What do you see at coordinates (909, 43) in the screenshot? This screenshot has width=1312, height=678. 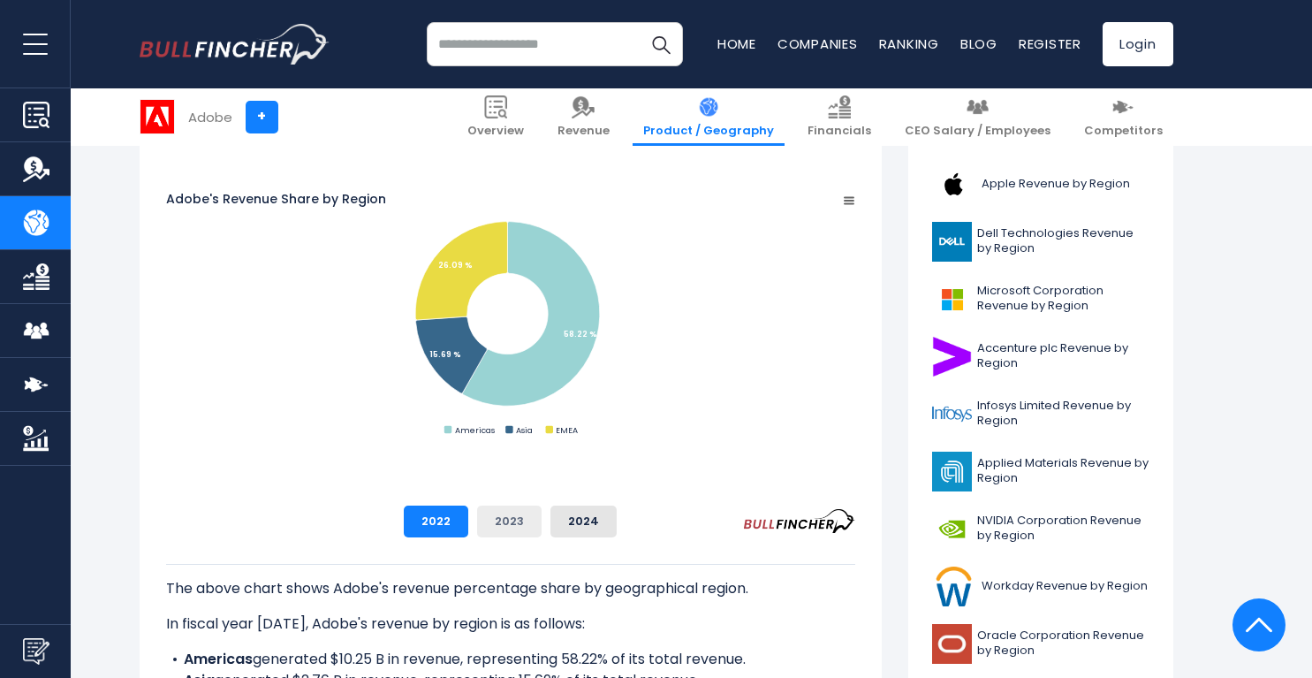 I see `a: Ranking` at bounding box center [909, 43].